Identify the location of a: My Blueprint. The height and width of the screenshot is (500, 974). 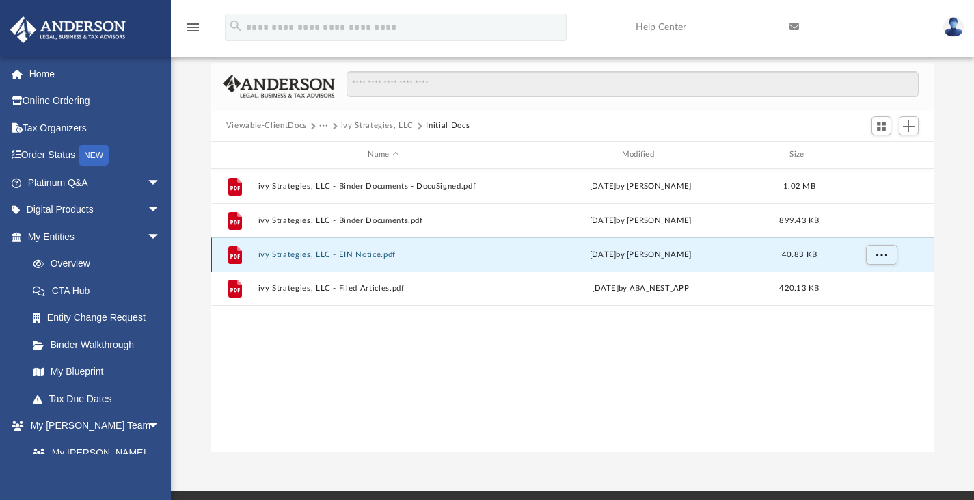
(96, 372).